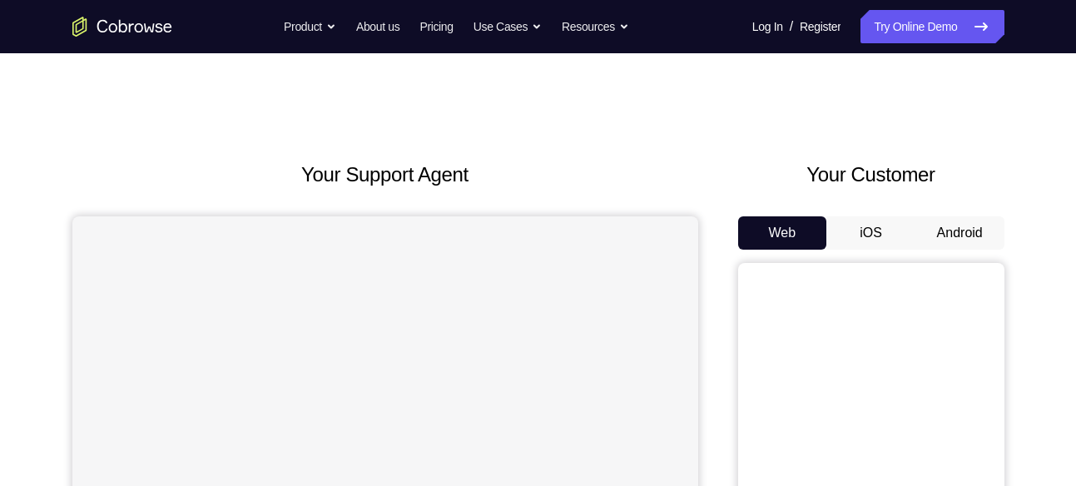 The width and height of the screenshot is (1076, 486). Describe the element at coordinates (820, 27) in the screenshot. I see `a: Register` at that location.